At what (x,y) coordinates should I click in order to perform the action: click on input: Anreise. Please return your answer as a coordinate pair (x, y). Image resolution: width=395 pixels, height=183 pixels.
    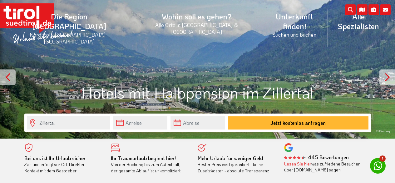
    Looking at the image, I should click on (140, 123).